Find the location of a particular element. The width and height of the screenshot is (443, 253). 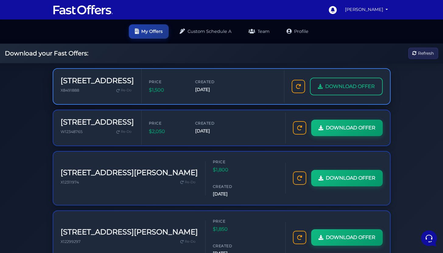

h2: Download your Fast Offers: is located at coordinates (47, 53).